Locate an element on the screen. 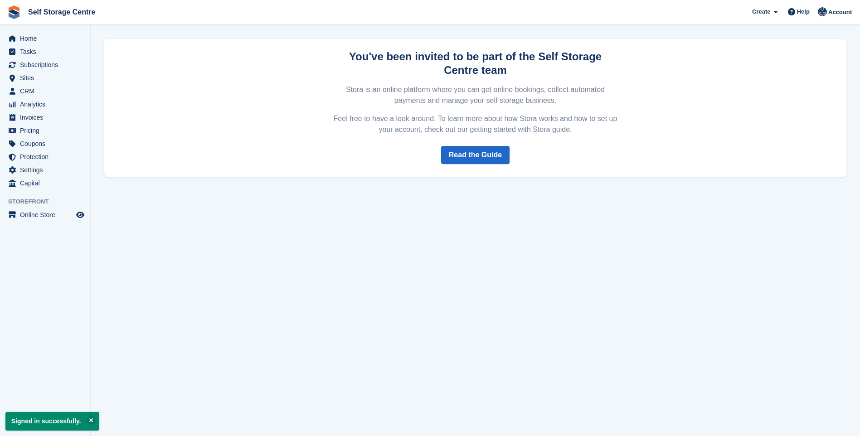 The image size is (860, 436). span: Storefront is located at coordinates (49, 202).